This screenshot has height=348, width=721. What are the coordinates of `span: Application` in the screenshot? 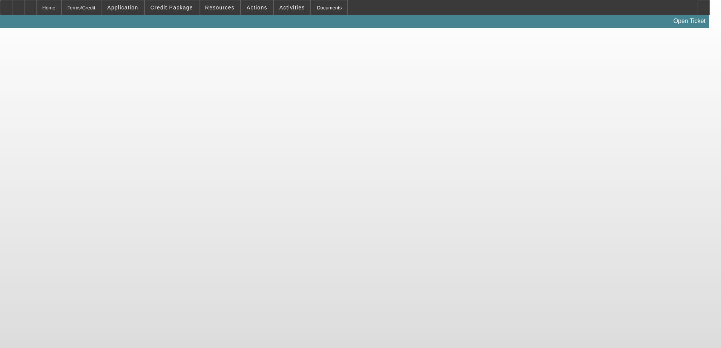 It's located at (122, 8).